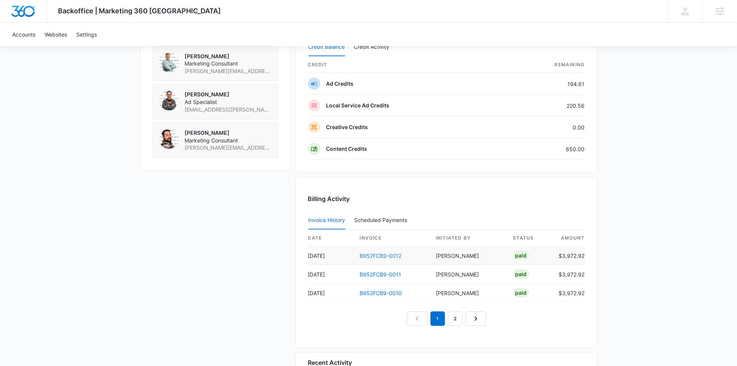 The height and width of the screenshot is (366, 737). I want to click on div: Scheduled Payments, so click(383, 220).